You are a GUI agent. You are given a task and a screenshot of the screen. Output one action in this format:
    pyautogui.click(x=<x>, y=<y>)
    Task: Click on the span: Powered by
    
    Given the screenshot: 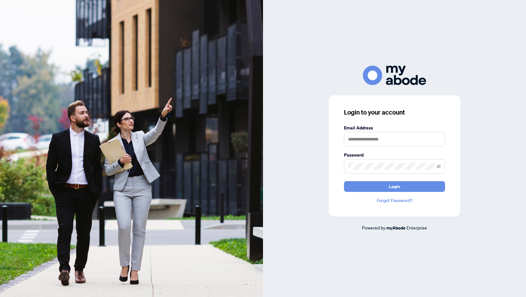 What is the action you would take?
    pyautogui.click(x=373, y=228)
    